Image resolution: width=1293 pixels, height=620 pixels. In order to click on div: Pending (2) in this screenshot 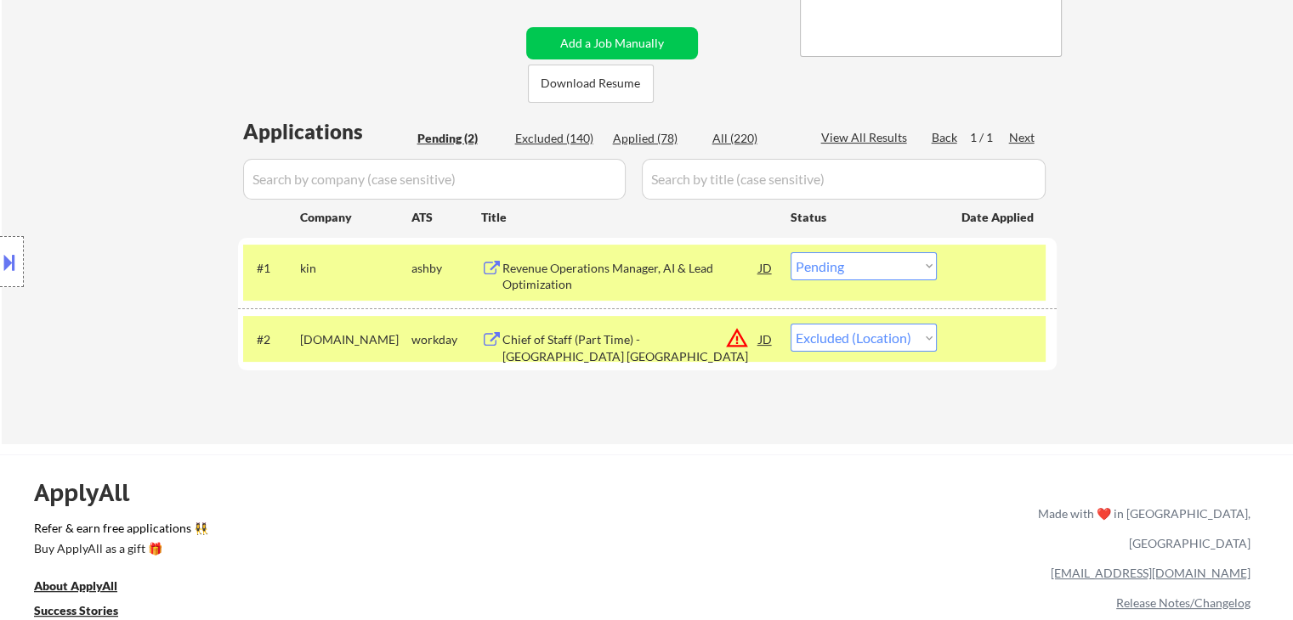, I will do `click(460, 139)`.